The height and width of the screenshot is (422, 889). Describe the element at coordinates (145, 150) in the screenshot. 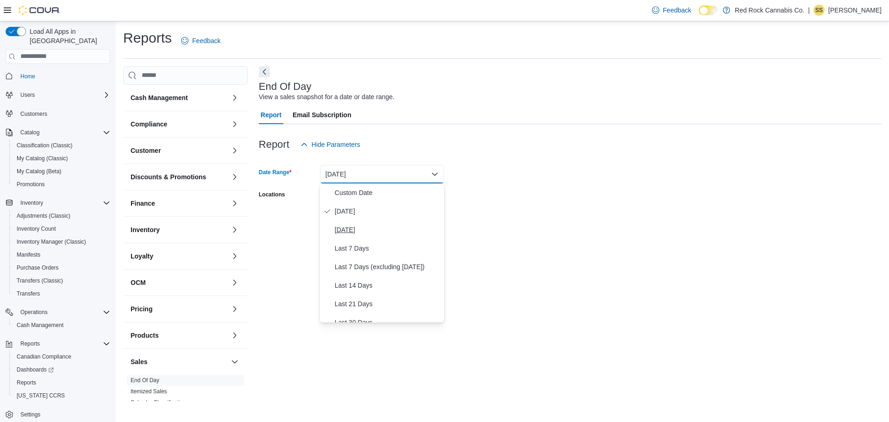

I see `h3: Customer` at that location.